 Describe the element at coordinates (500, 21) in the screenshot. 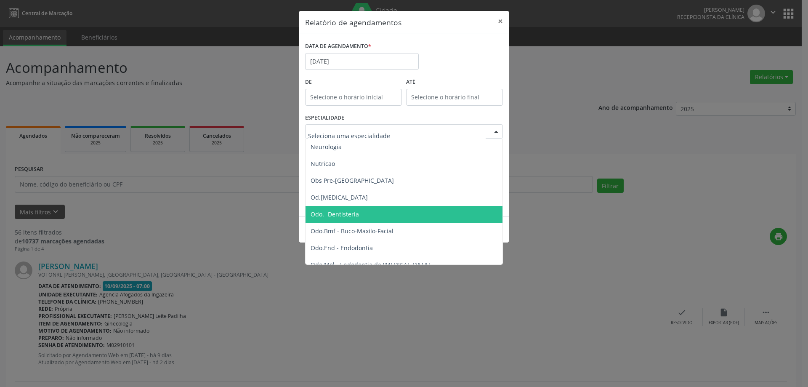

I see `button: Close` at that location.